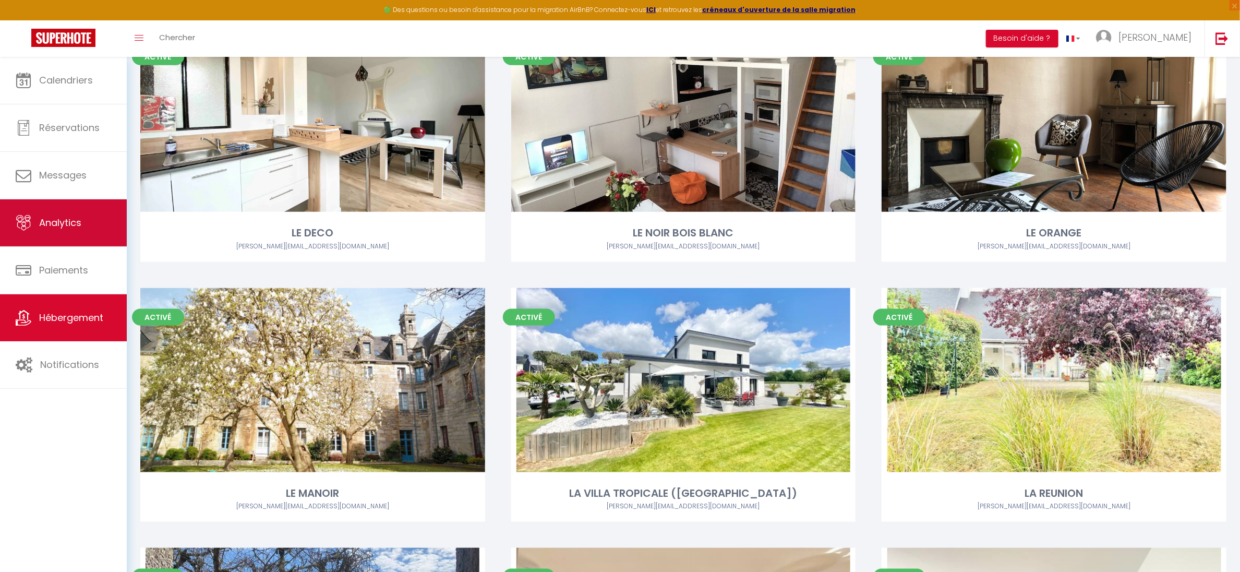 The image size is (1240, 572). I want to click on button: Besoin d'aide ?, so click(1022, 39).